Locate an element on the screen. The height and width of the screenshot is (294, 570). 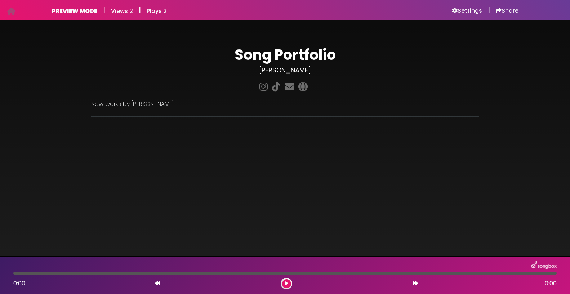
a: Share is located at coordinates (507, 11).